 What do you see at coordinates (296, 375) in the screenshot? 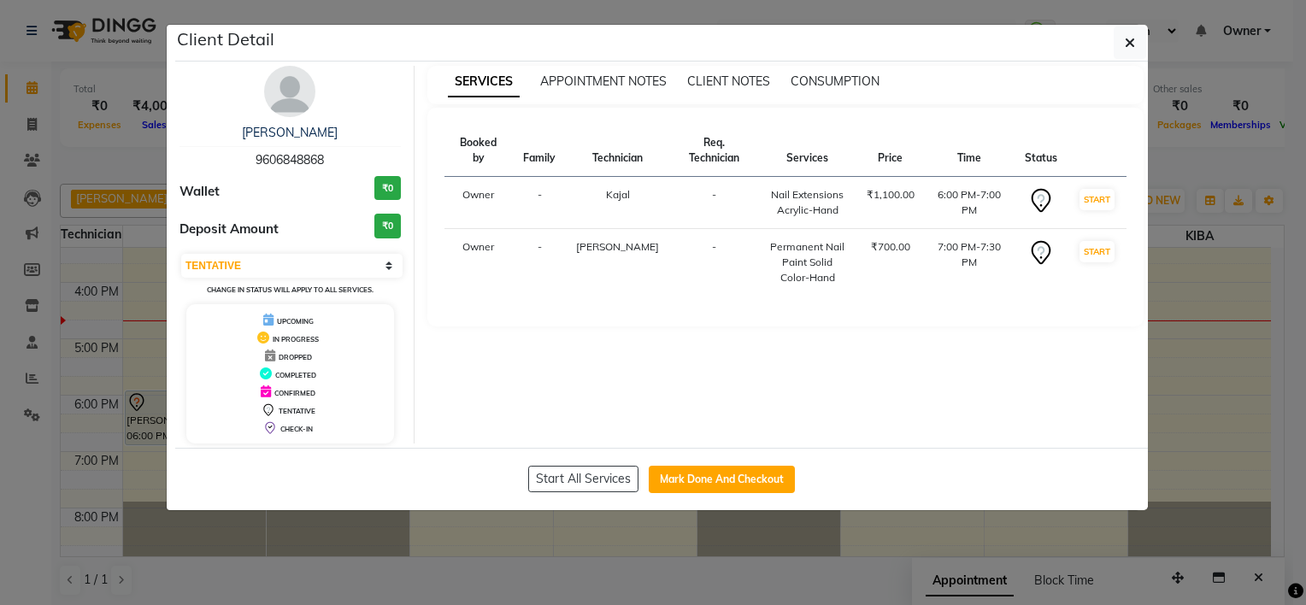
I see `span: COMPLETED` at bounding box center [296, 375].